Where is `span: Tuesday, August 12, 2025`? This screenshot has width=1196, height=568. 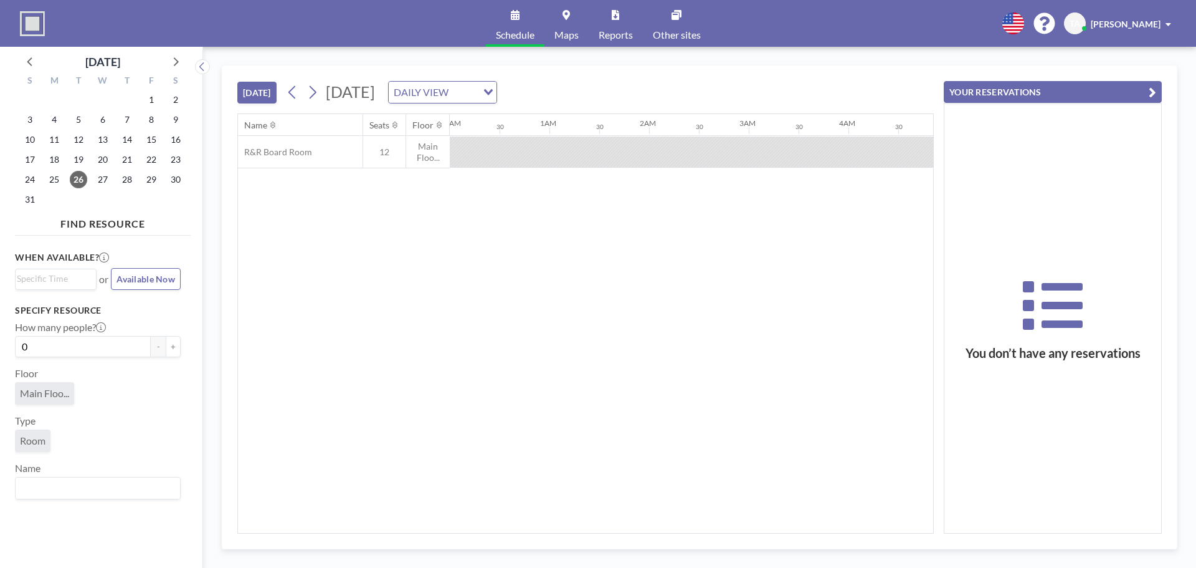 span: Tuesday, August 12, 2025 is located at coordinates (78, 140).